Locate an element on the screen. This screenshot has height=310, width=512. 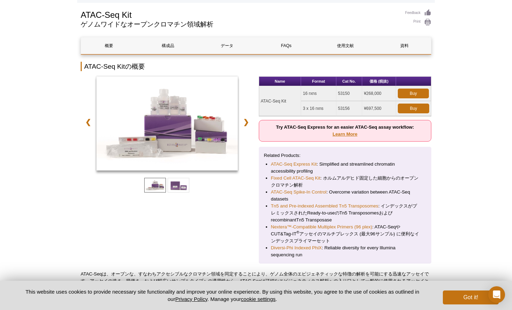
li: : インデックスがプレミックスされたReady-to-useのTn5 TransposomesおよびrecombinantTn5 Transposase is located at coordinates (345, 213).